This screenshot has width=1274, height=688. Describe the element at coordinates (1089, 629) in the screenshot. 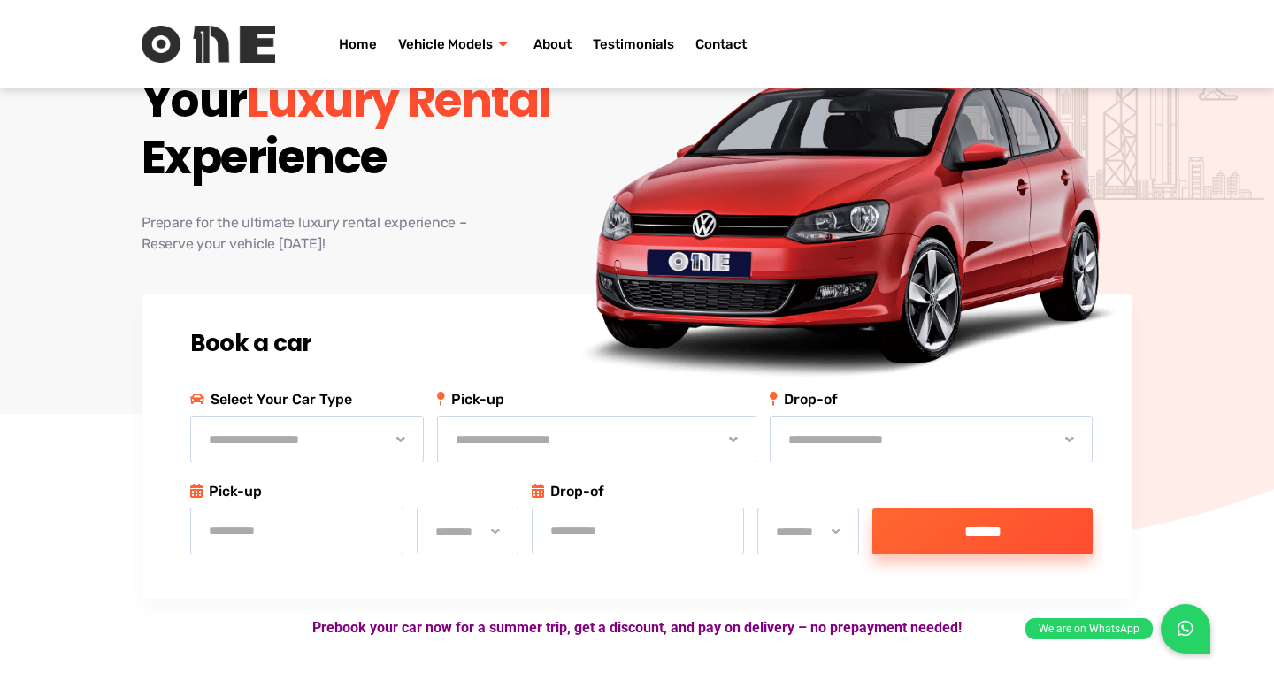

I see `div: We are on WhatsApp` at that location.